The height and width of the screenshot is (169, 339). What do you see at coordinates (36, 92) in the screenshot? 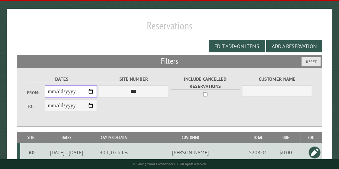
I see `label: From:` at bounding box center [36, 92].